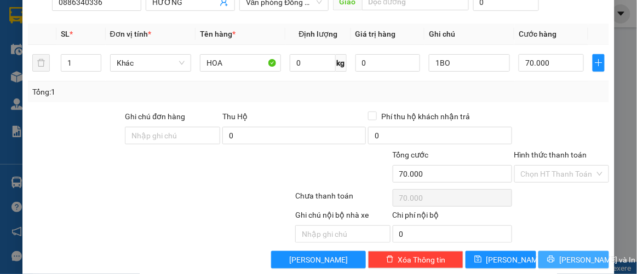 This screenshot has width=637, height=274. What do you see at coordinates (478, 260) in the screenshot?
I see `span: save` at bounding box center [478, 260].